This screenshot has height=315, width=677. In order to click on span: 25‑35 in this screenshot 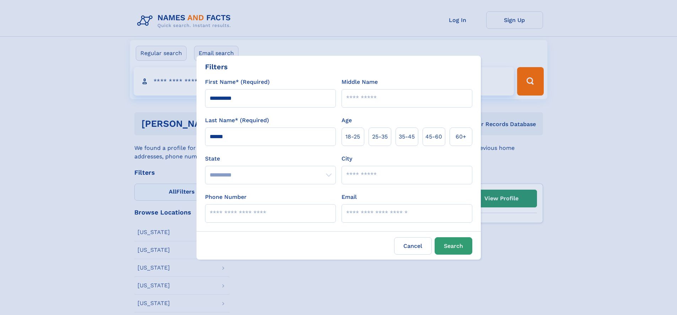, I will do `click(380, 137)`.